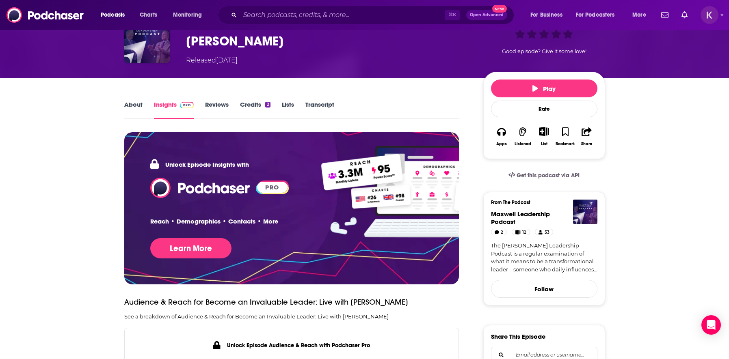  I want to click on a: 12, so click(521, 232).